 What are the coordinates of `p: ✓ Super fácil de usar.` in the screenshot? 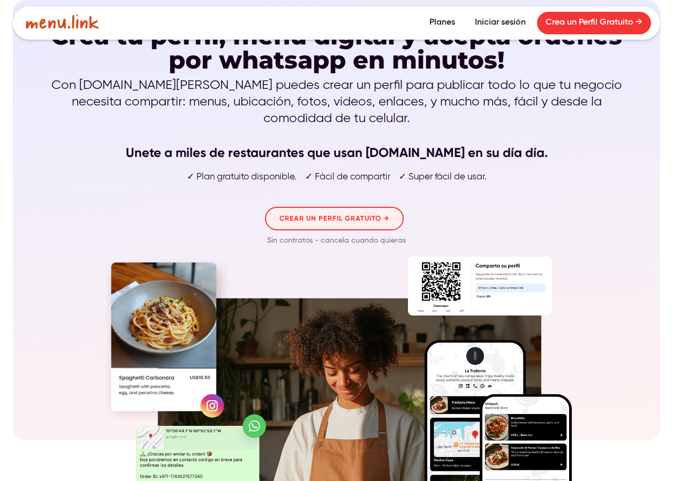 It's located at (443, 177).